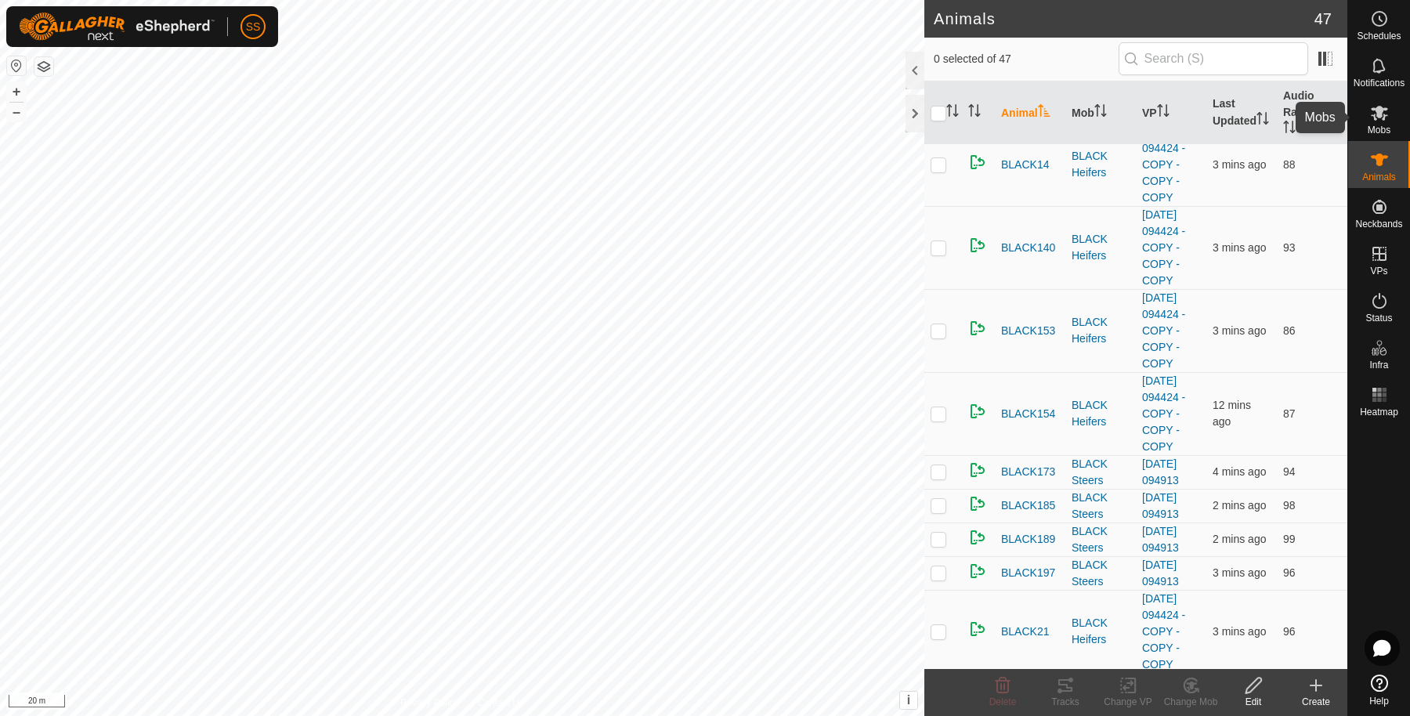 The height and width of the screenshot is (716, 1410). I want to click on span: Status, so click(1378, 318).